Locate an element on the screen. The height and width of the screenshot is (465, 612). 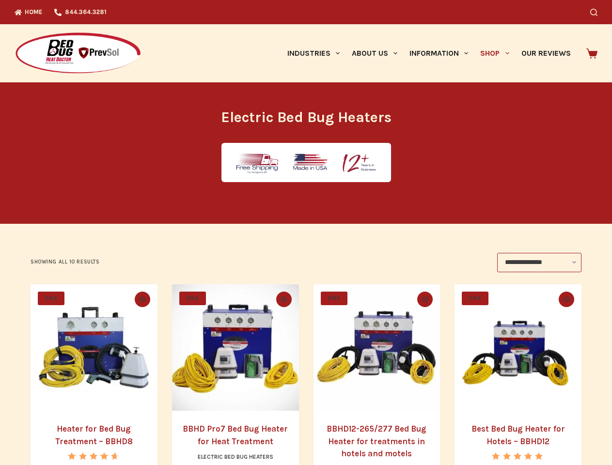
a: Best Bed Bug Heater for Hotels - BBHD12 is located at coordinates (518, 348).